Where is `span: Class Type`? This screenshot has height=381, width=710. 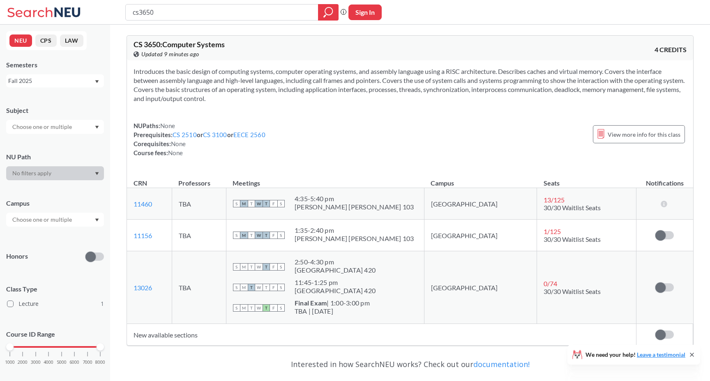
span: Class Type is located at coordinates (55, 289).